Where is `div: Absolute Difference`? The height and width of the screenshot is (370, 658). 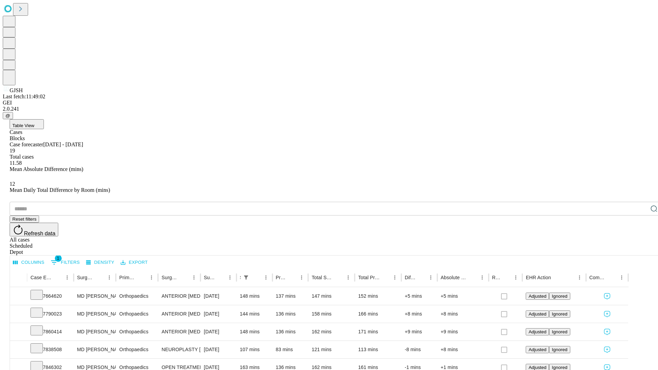
div: Absolute Difference is located at coordinates (453, 277).